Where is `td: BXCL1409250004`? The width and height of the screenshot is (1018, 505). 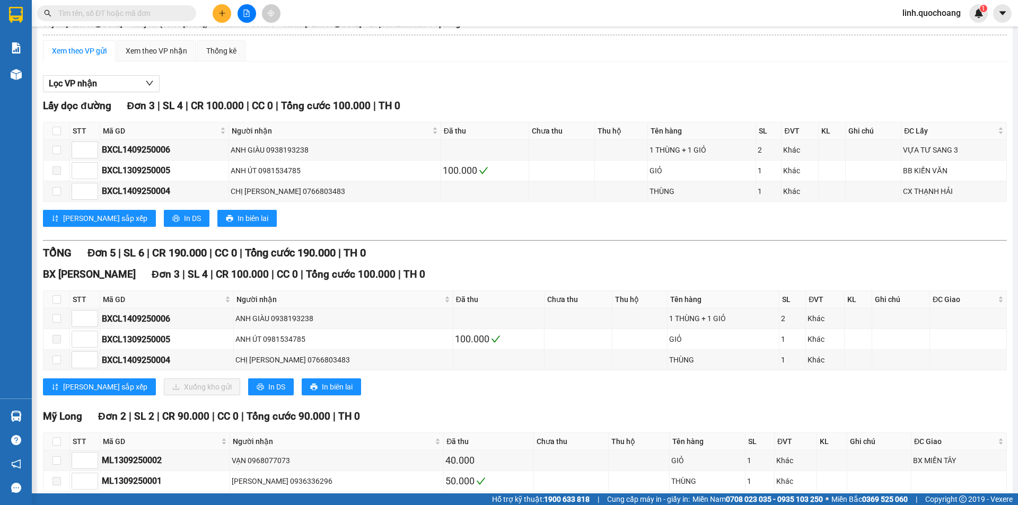 td: BXCL1409250004 is located at coordinates (167, 360).